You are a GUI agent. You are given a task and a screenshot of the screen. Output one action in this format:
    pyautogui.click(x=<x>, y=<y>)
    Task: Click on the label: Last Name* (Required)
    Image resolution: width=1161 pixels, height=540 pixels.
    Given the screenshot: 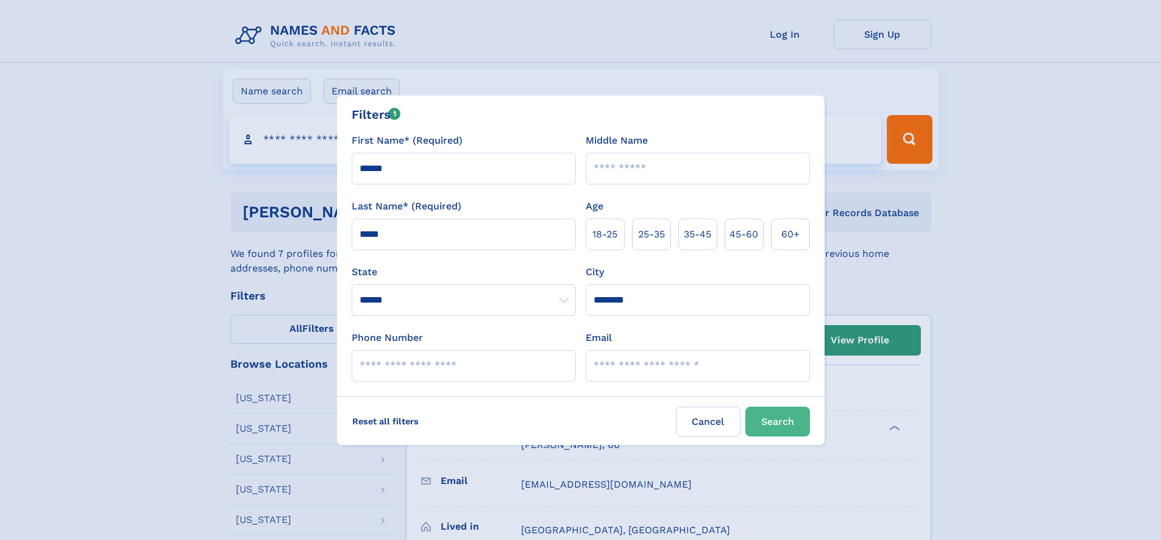 What is the action you would take?
    pyautogui.click(x=406, y=207)
    